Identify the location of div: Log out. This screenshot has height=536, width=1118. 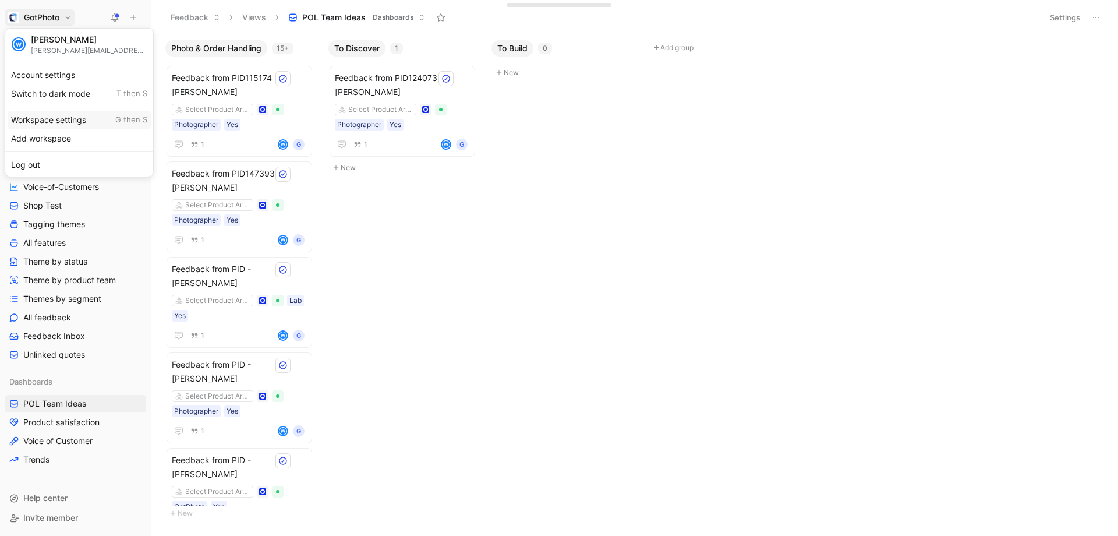
(79, 165).